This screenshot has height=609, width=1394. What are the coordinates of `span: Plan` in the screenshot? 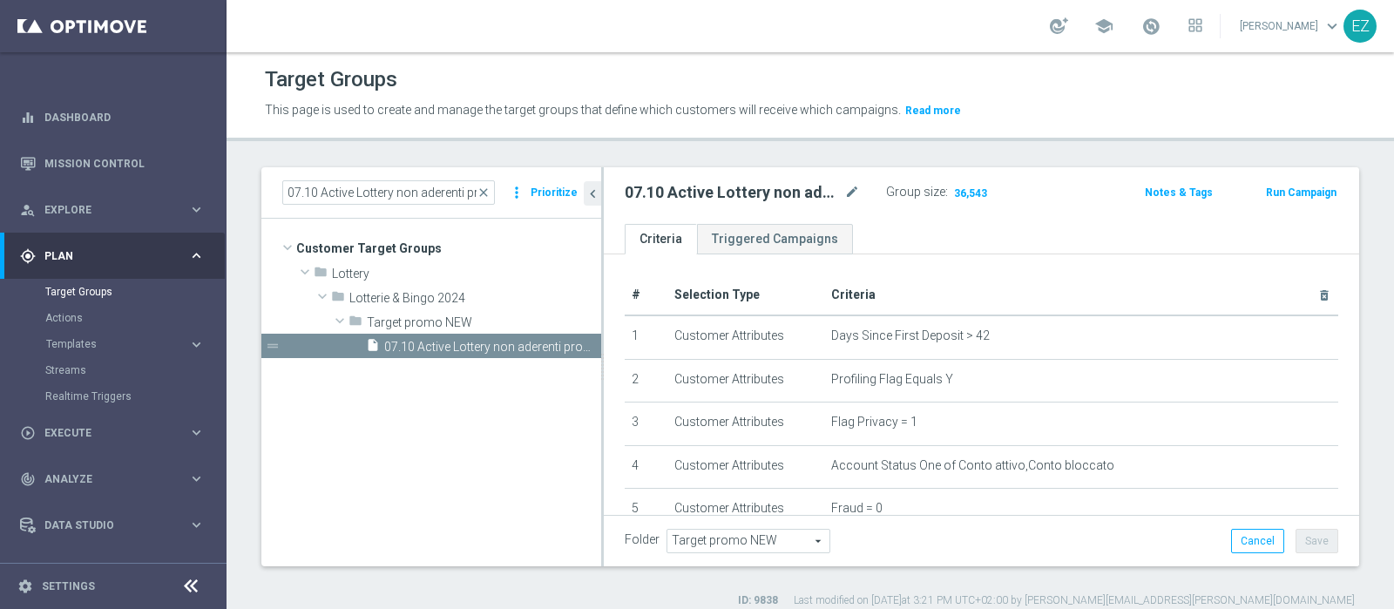 It's located at (116, 256).